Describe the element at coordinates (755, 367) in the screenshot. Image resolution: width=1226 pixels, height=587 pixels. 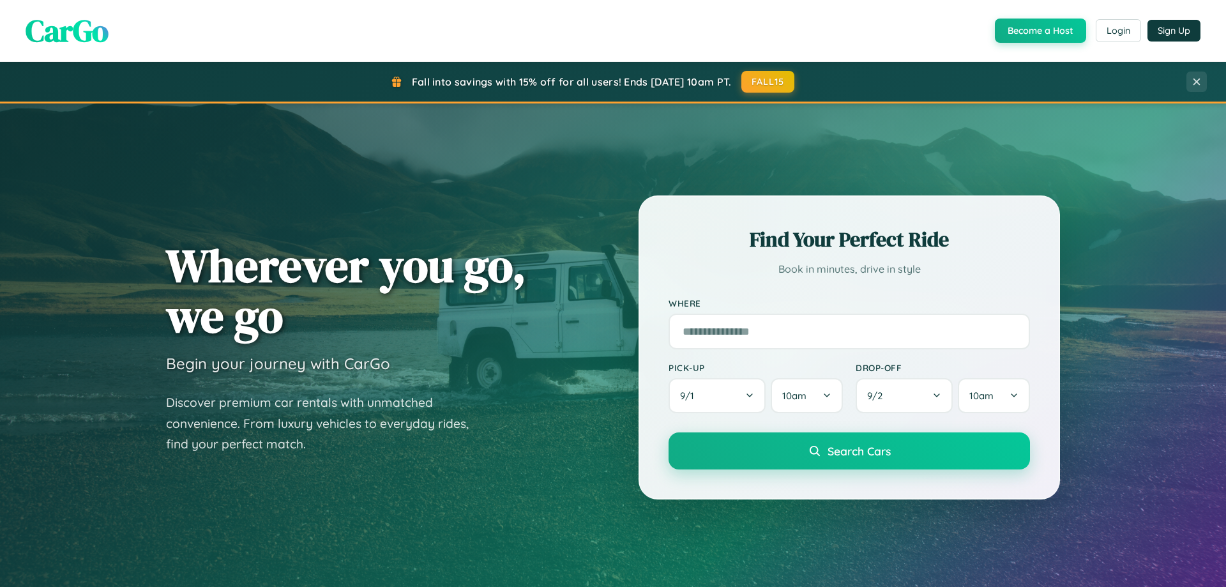
I see `label: Pick-up` at that location.